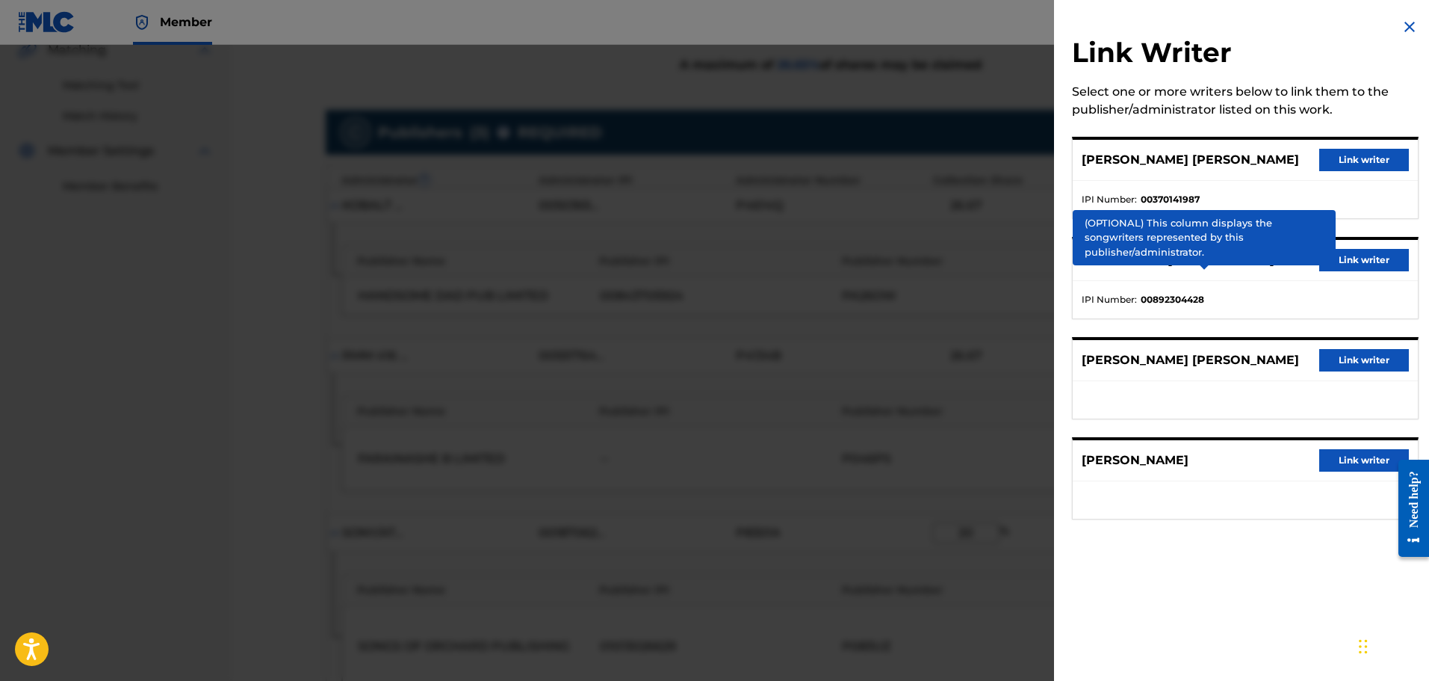 The height and width of the screenshot is (681, 1429). I want to click on img: Top Rightsholder, so click(142, 22).